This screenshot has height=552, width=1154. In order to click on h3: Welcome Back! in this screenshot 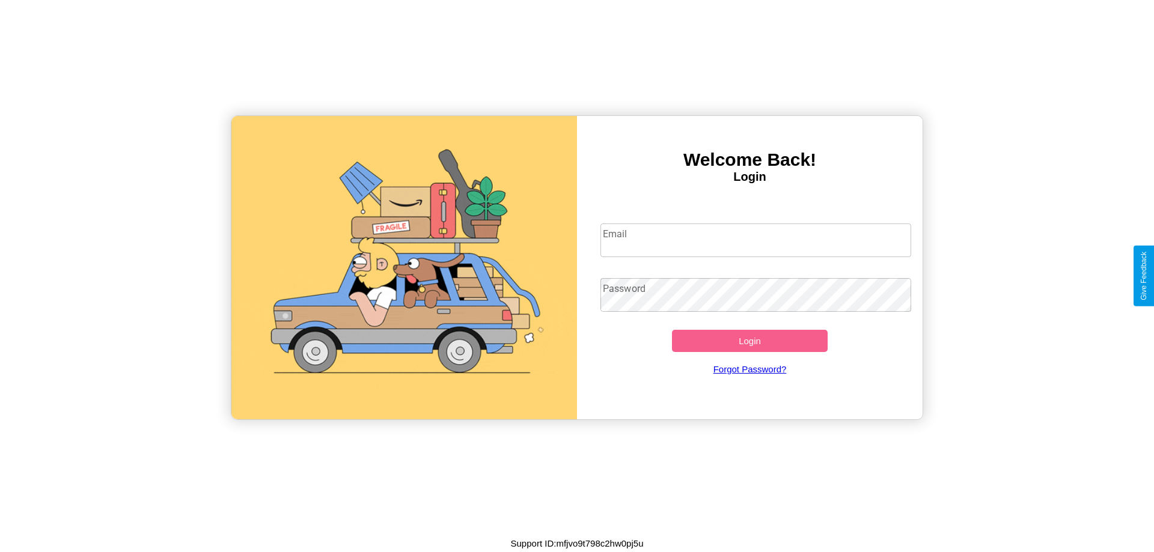, I will do `click(749, 160)`.